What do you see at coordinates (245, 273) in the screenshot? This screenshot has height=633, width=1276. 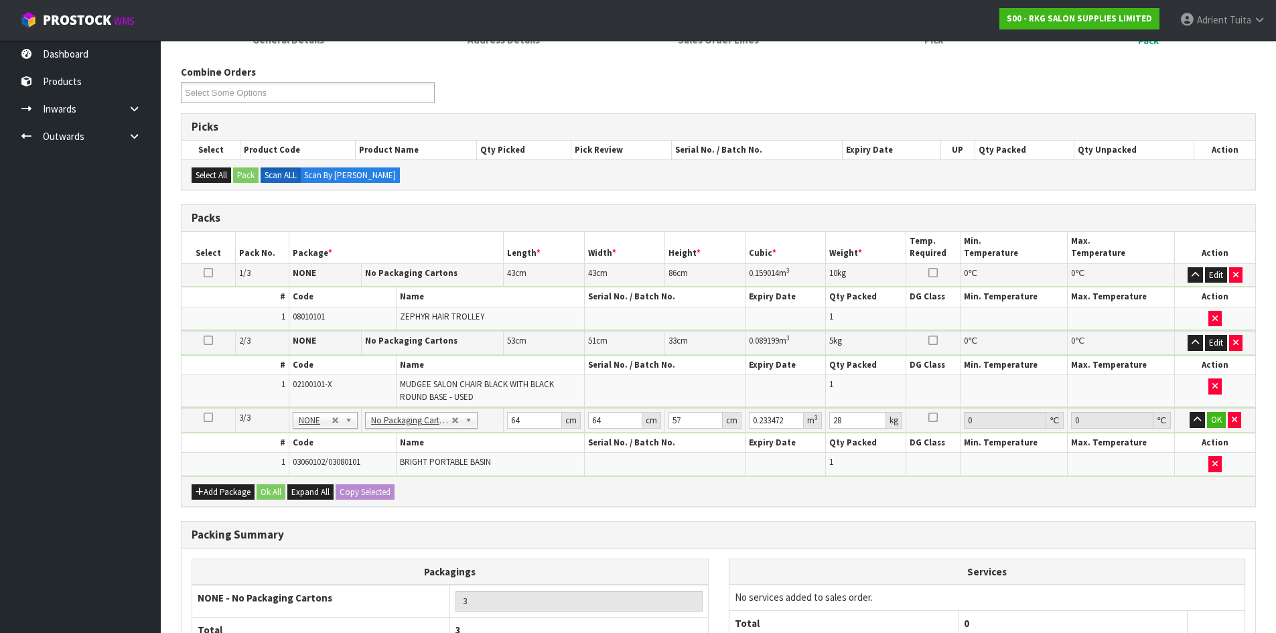 I see `span: 1/3` at bounding box center [245, 273].